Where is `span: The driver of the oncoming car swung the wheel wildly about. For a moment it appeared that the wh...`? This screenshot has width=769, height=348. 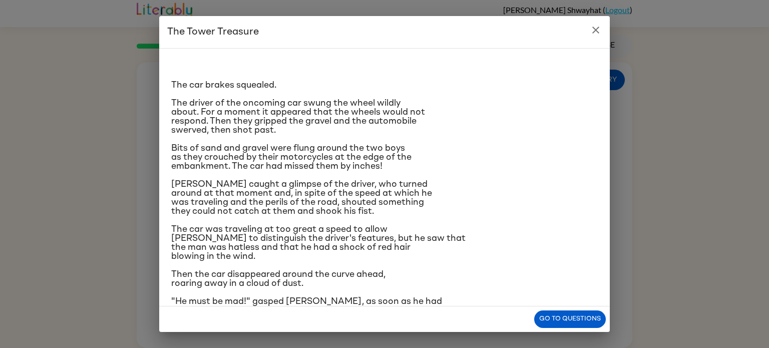 span: The driver of the oncoming car swung the wheel wildly about. For a moment it appeared that the wh... is located at coordinates (298, 117).